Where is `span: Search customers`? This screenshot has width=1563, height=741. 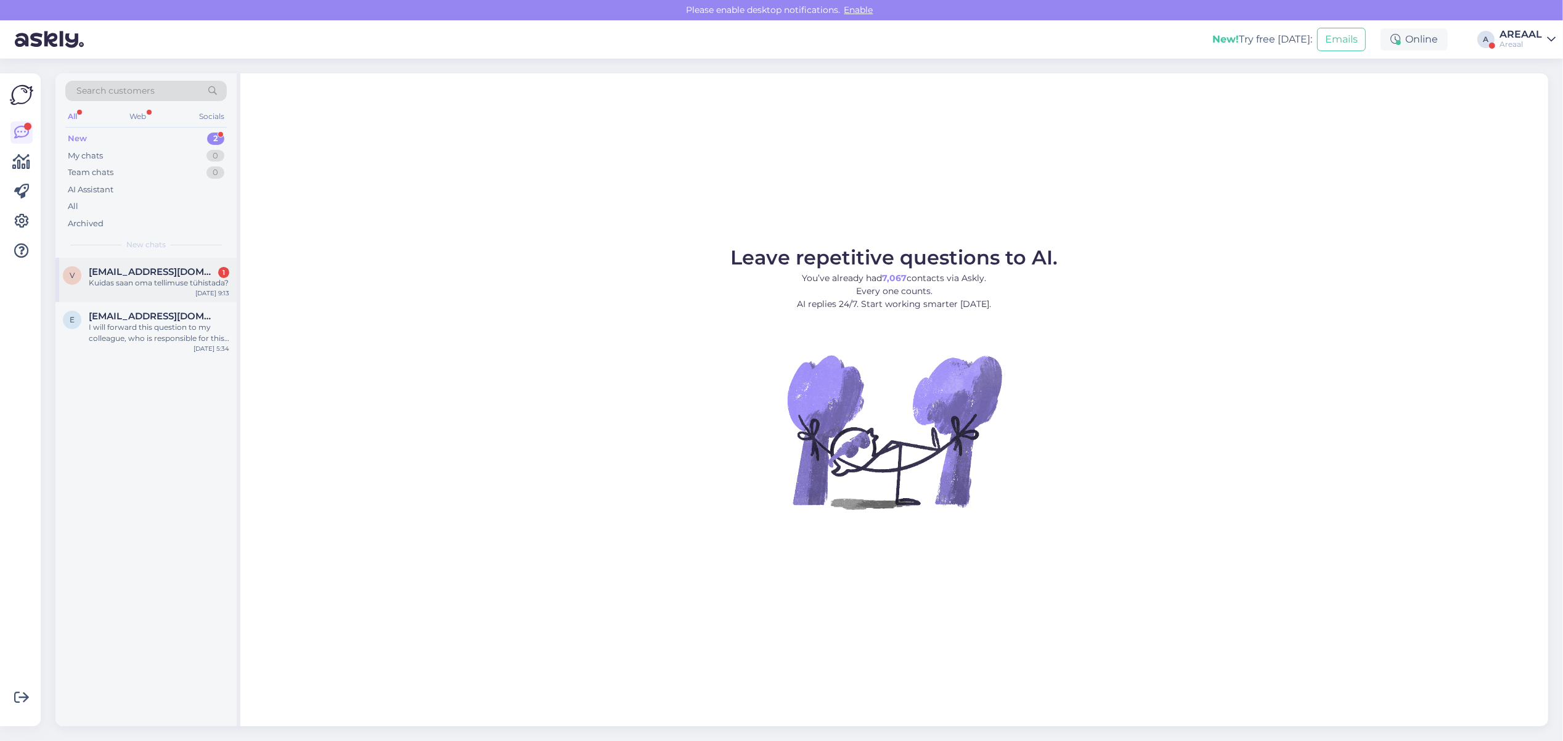 span: Search customers is located at coordinates (115, 91).